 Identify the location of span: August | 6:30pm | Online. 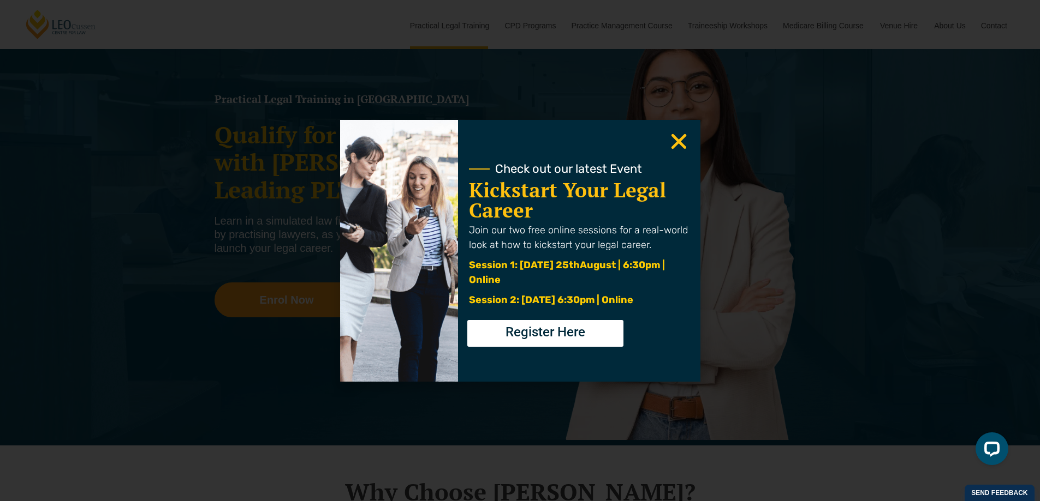
(566, 272).